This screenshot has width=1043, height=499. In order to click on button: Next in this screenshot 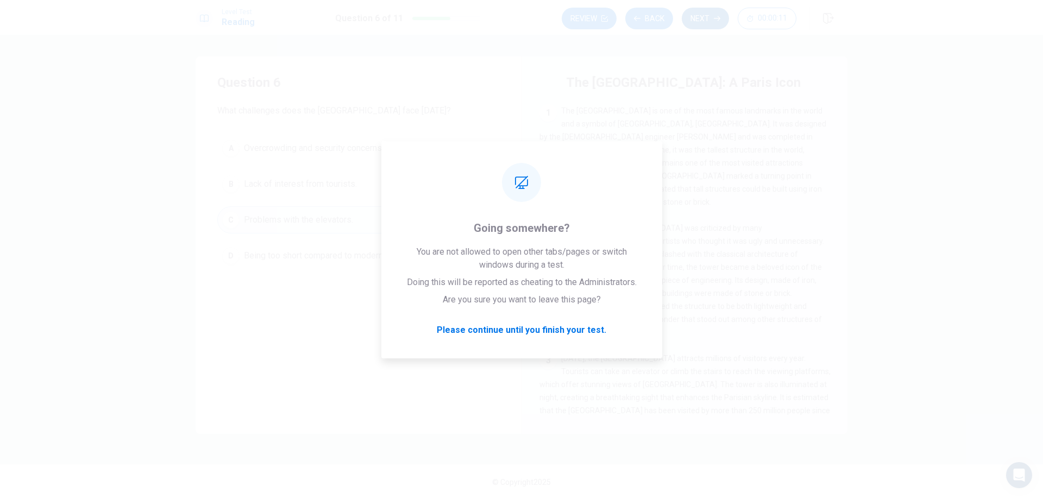, I will do `click(705, 18)`.